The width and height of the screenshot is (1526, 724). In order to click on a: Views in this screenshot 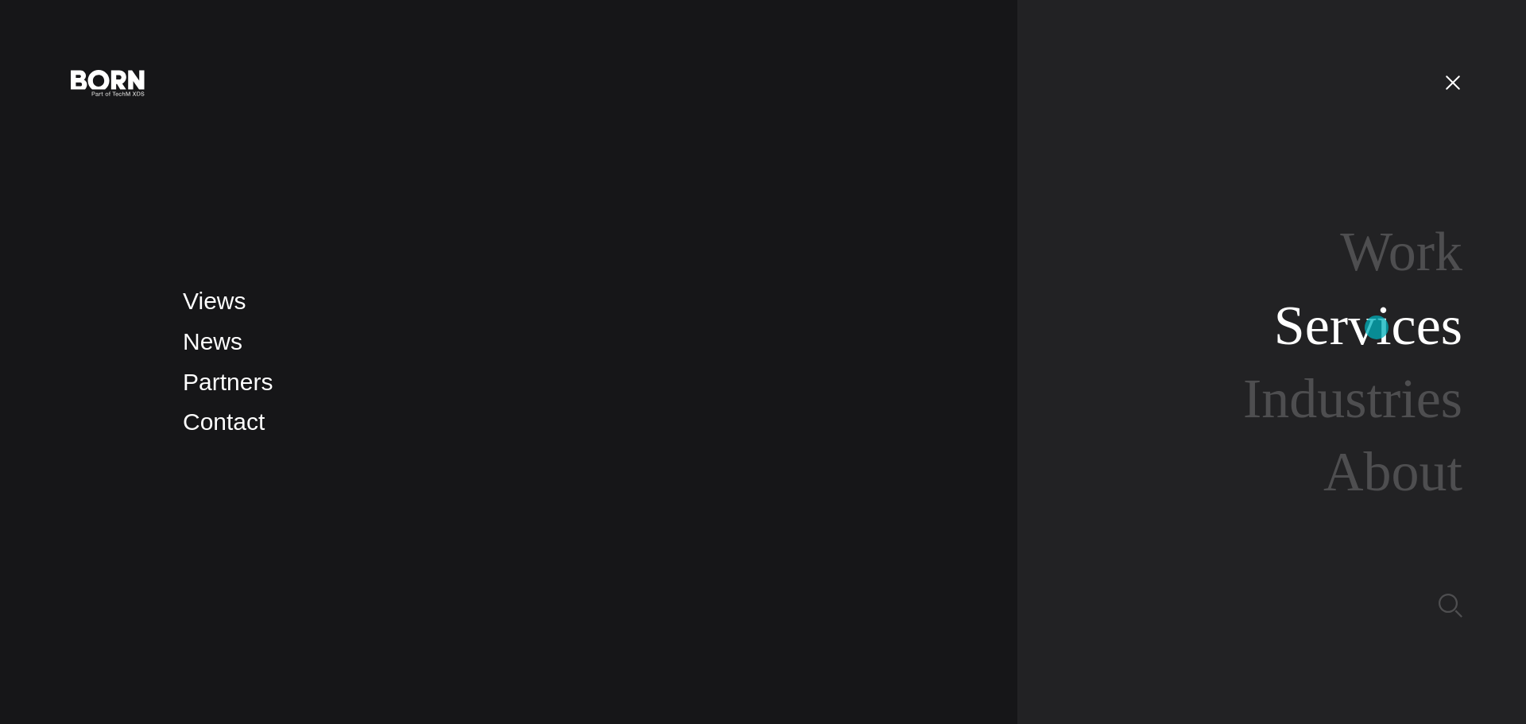, I will do `click(214, 300)`.